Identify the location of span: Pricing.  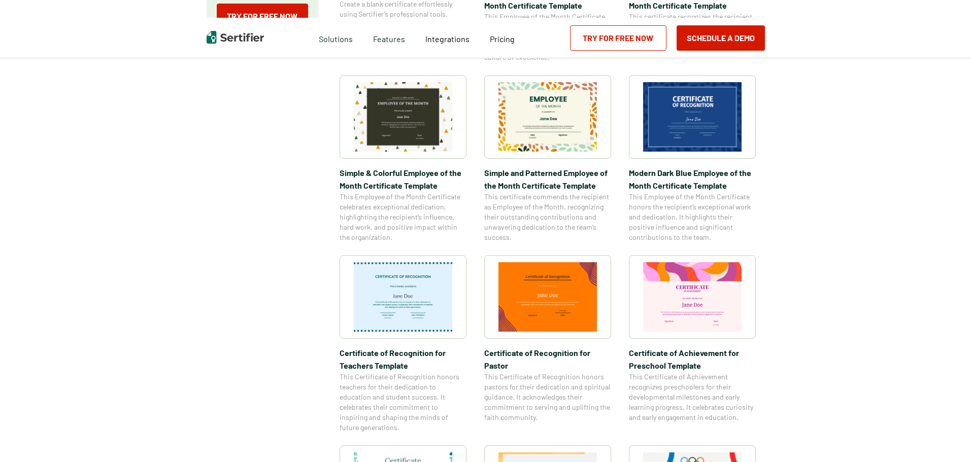
(502, 39).